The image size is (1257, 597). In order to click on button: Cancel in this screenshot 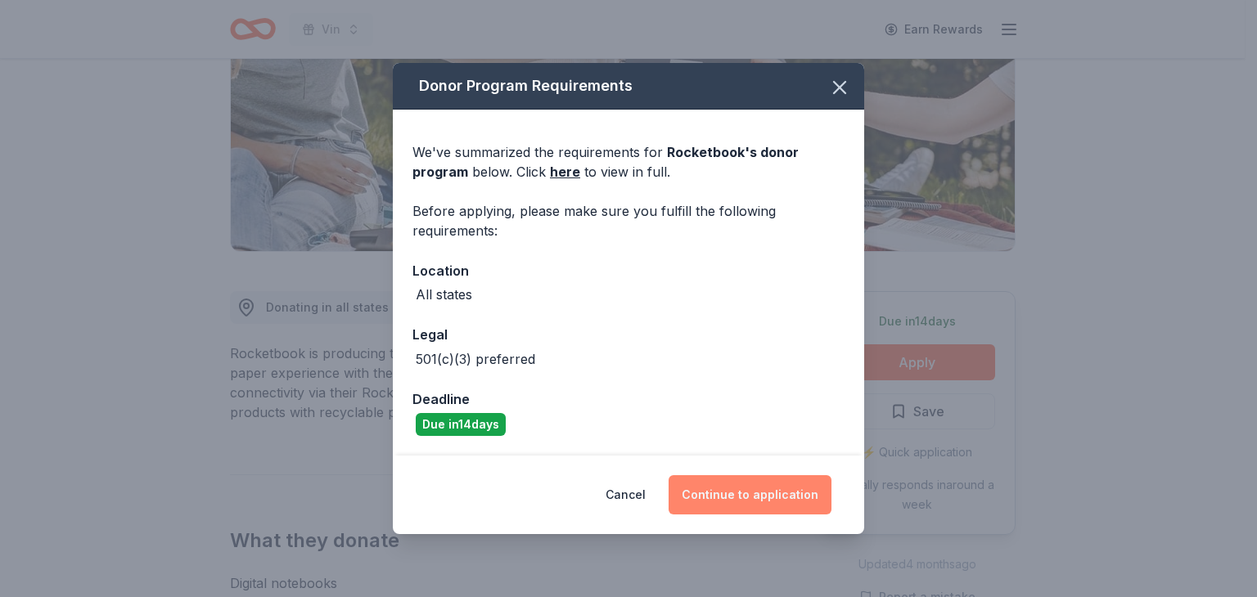, I will do `click(625, 495)`.